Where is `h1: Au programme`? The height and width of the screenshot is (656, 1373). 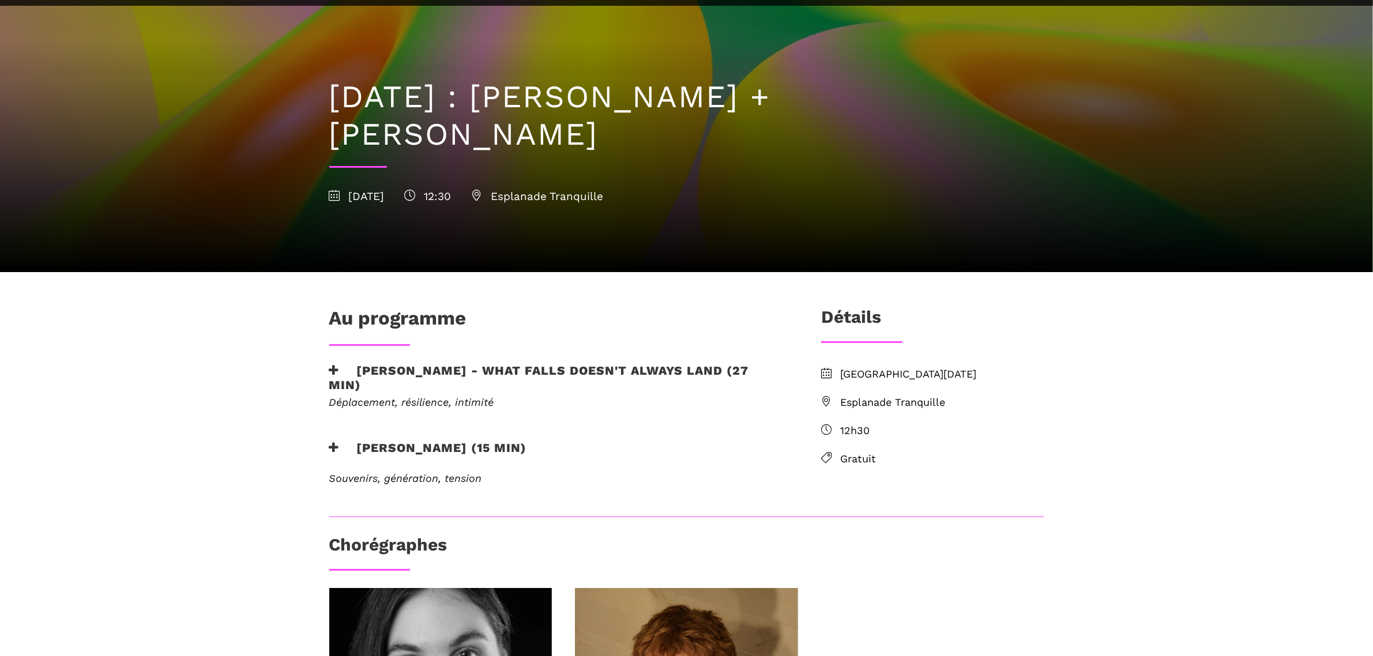 h1: Au programme is located at coordinates (398, 321).